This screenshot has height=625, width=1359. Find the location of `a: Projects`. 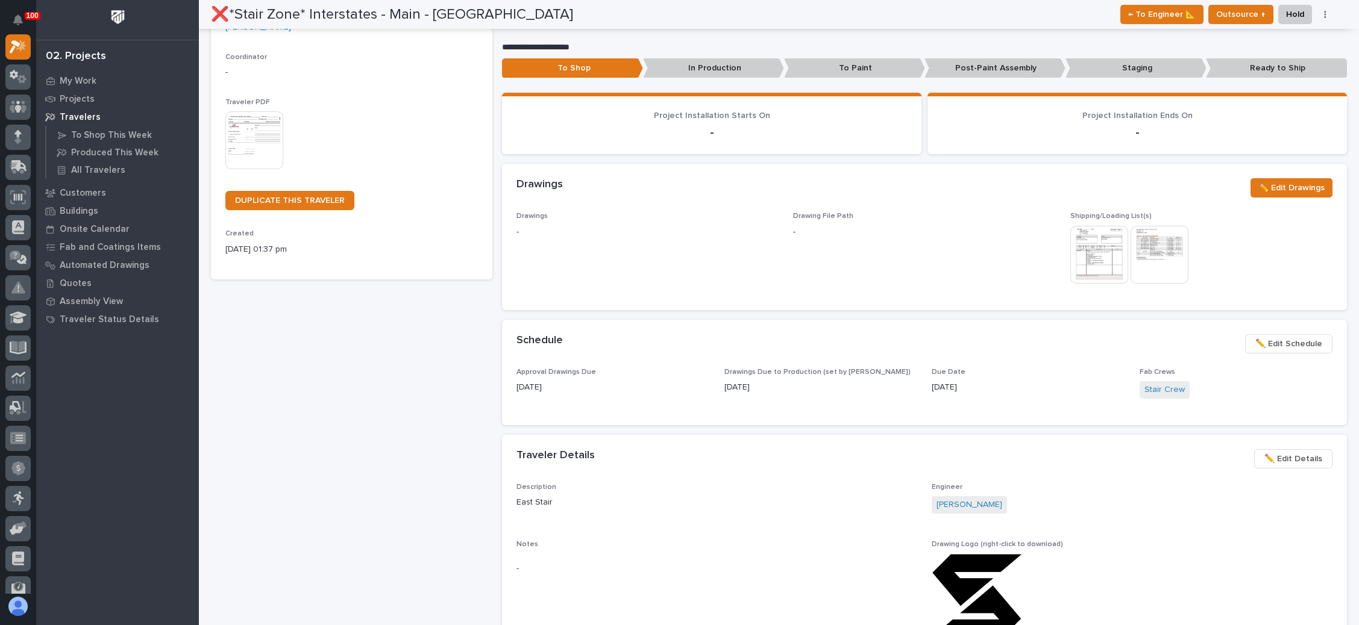

a: Projects is located at coordinates (117, 99).